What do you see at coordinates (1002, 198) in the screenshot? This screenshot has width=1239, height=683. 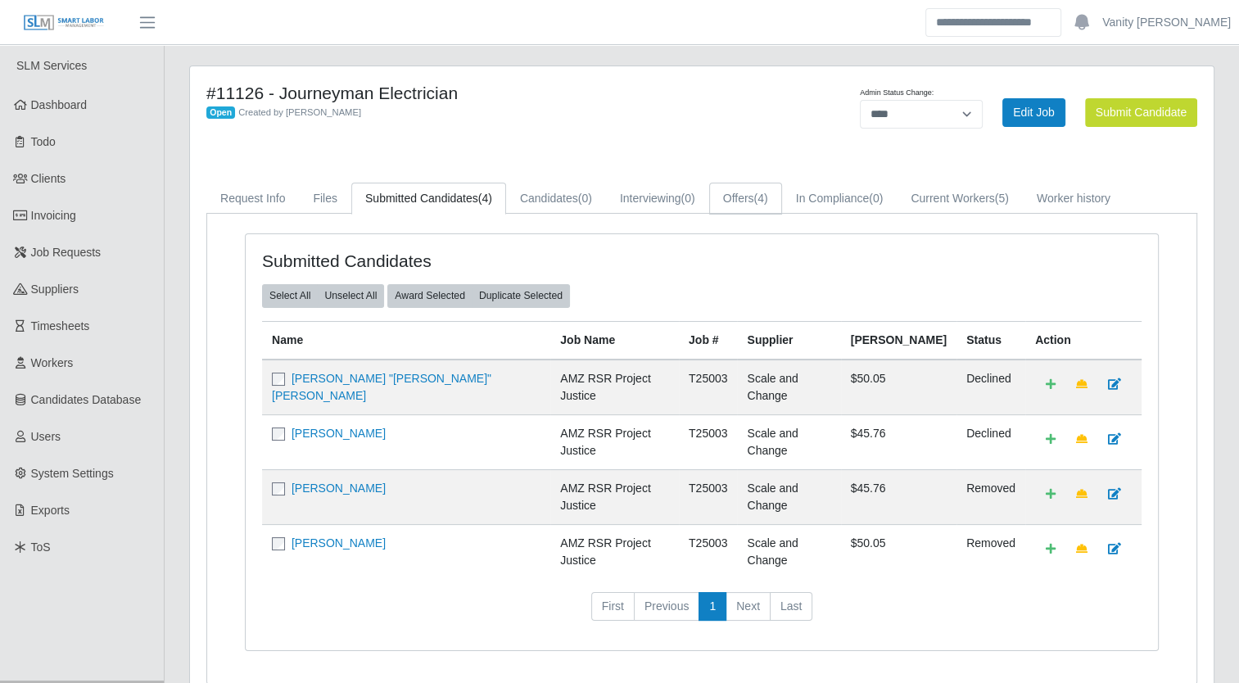 I see `span: (5)` at bounding box center [1002, 198].